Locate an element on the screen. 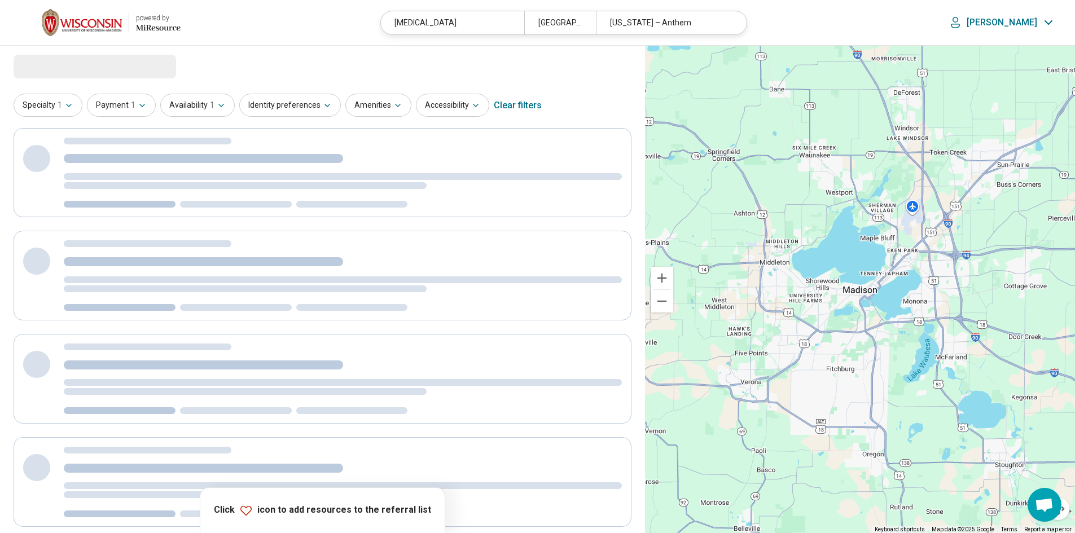 The width and height of the screenshot is (1075, 533). button: Zoom in is located at coordinates (662, 278).